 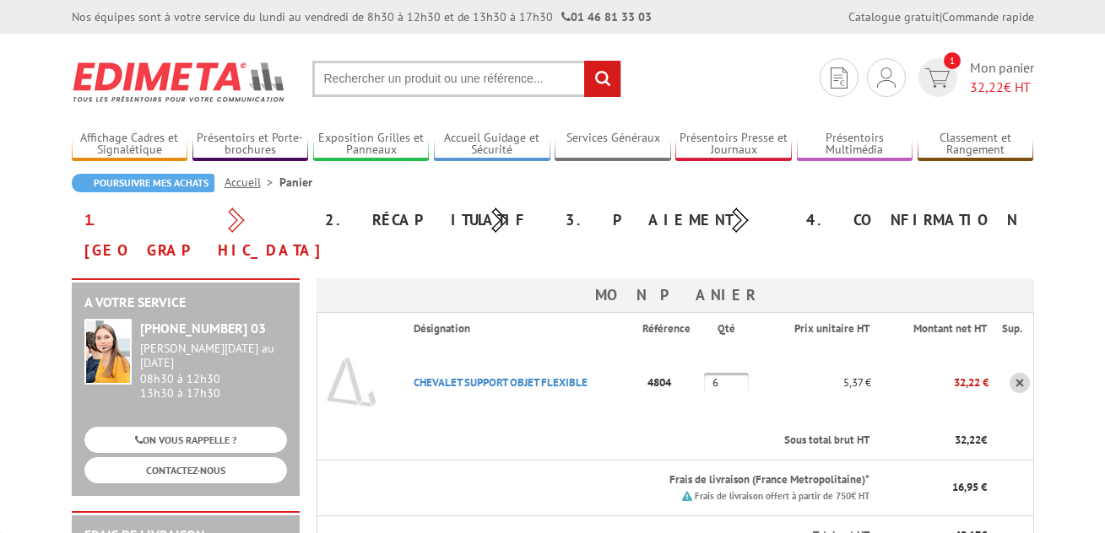 I want to click on span: 1, so click(x=952, y=61).